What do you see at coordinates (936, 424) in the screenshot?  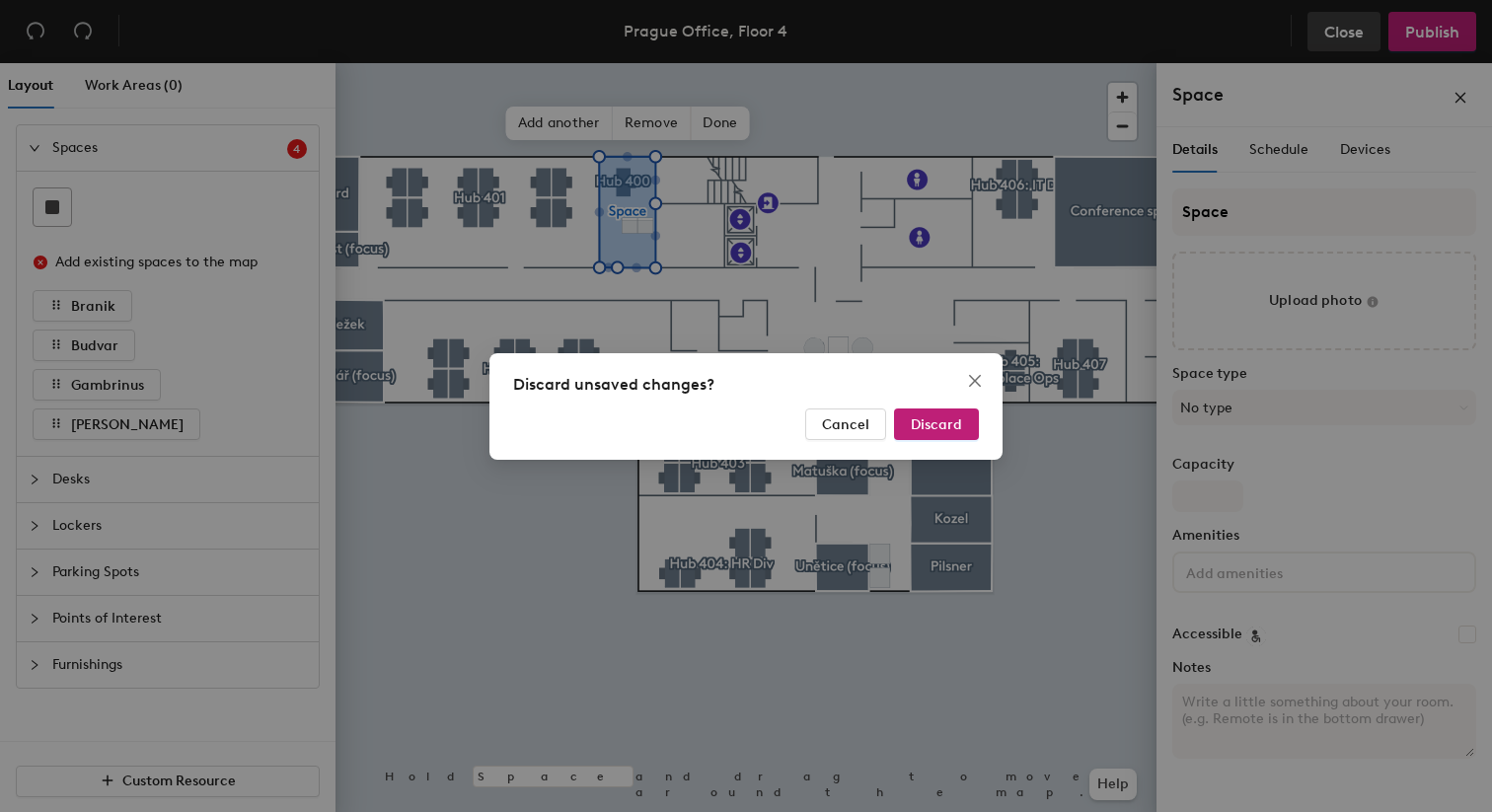 I see `button: Discard` at bounding box center [936, 424].